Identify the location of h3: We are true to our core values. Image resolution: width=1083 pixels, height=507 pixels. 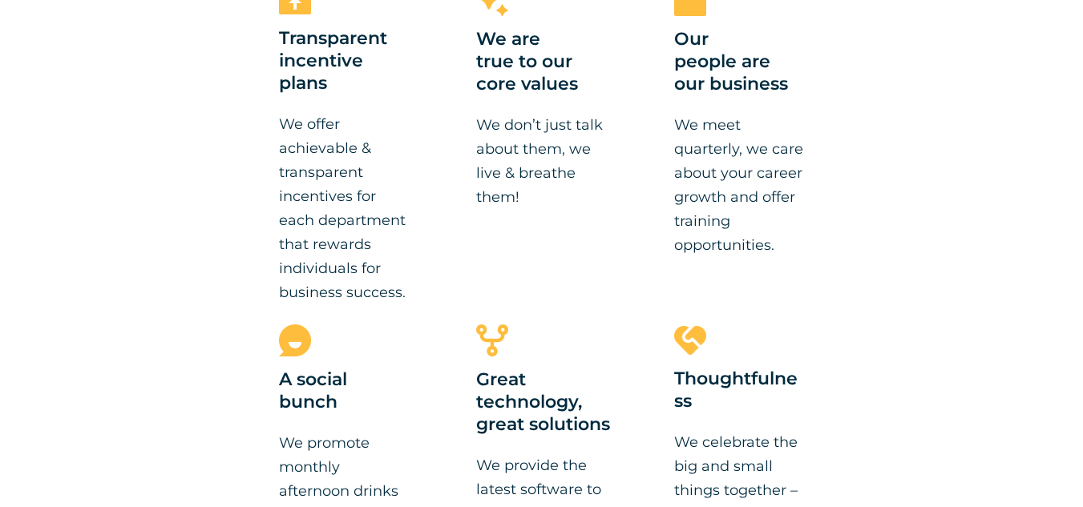
(541, 63).